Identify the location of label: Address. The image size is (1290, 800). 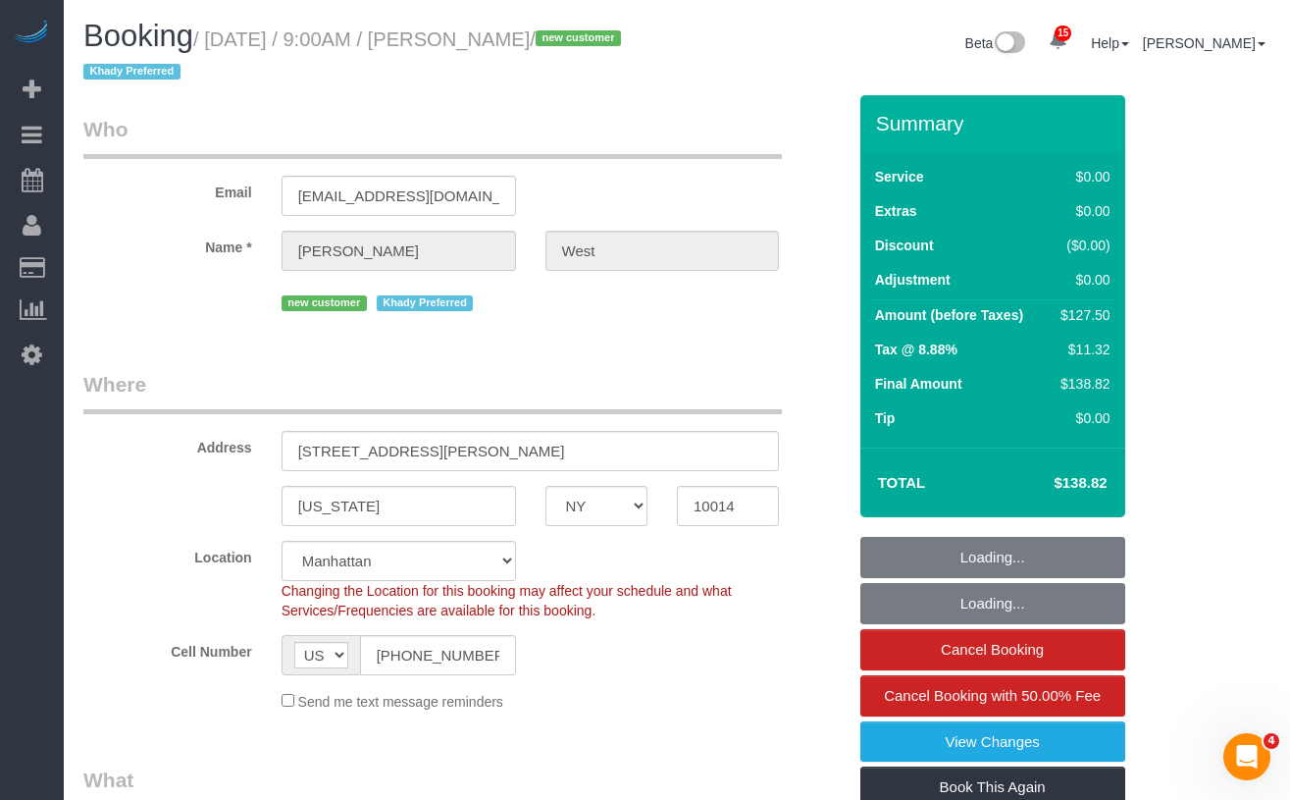
(168, 443).